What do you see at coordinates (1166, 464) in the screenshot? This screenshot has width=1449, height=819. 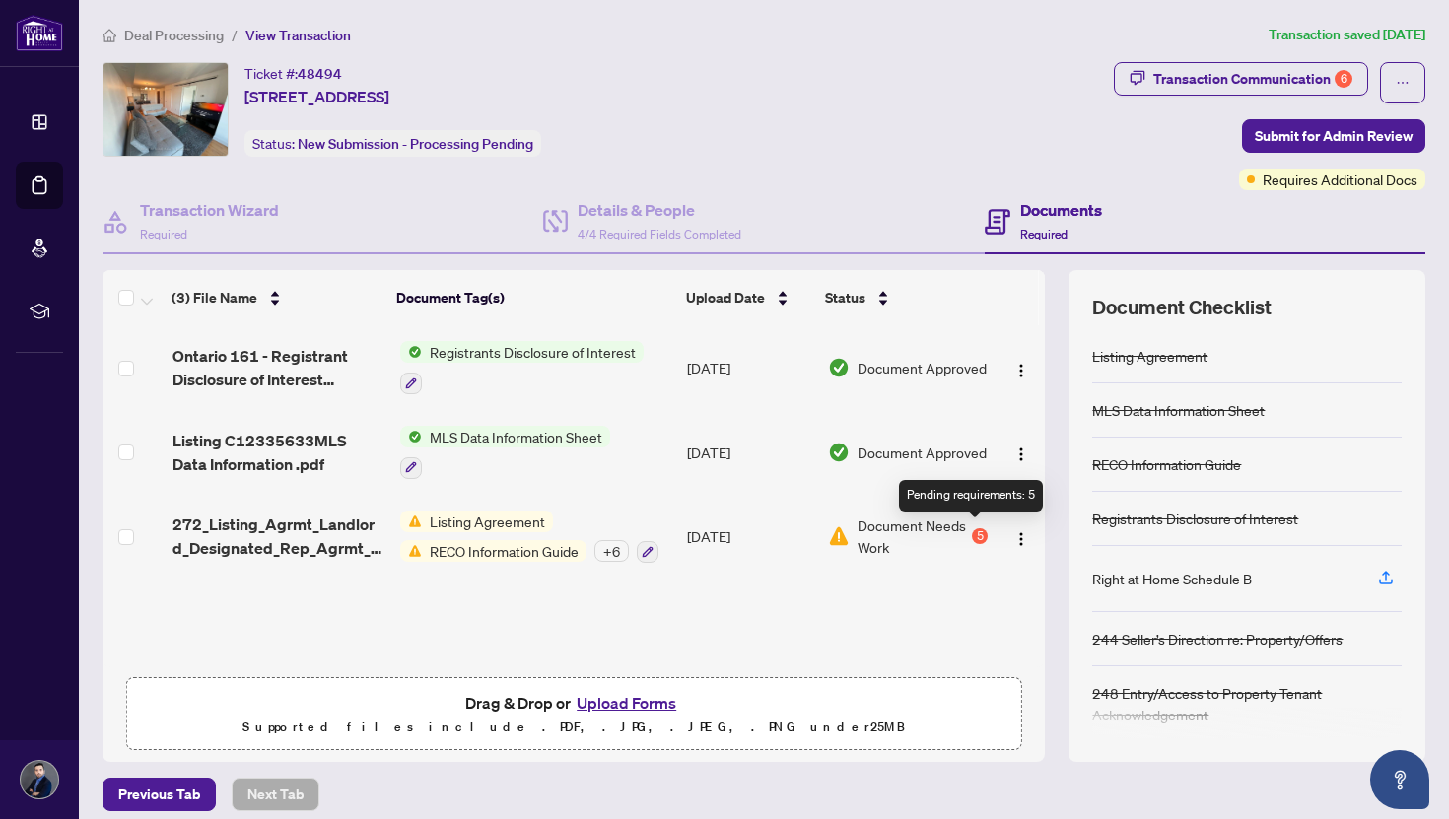 I see `div: RECO Information Guide` at bounding box center [1166, 464].